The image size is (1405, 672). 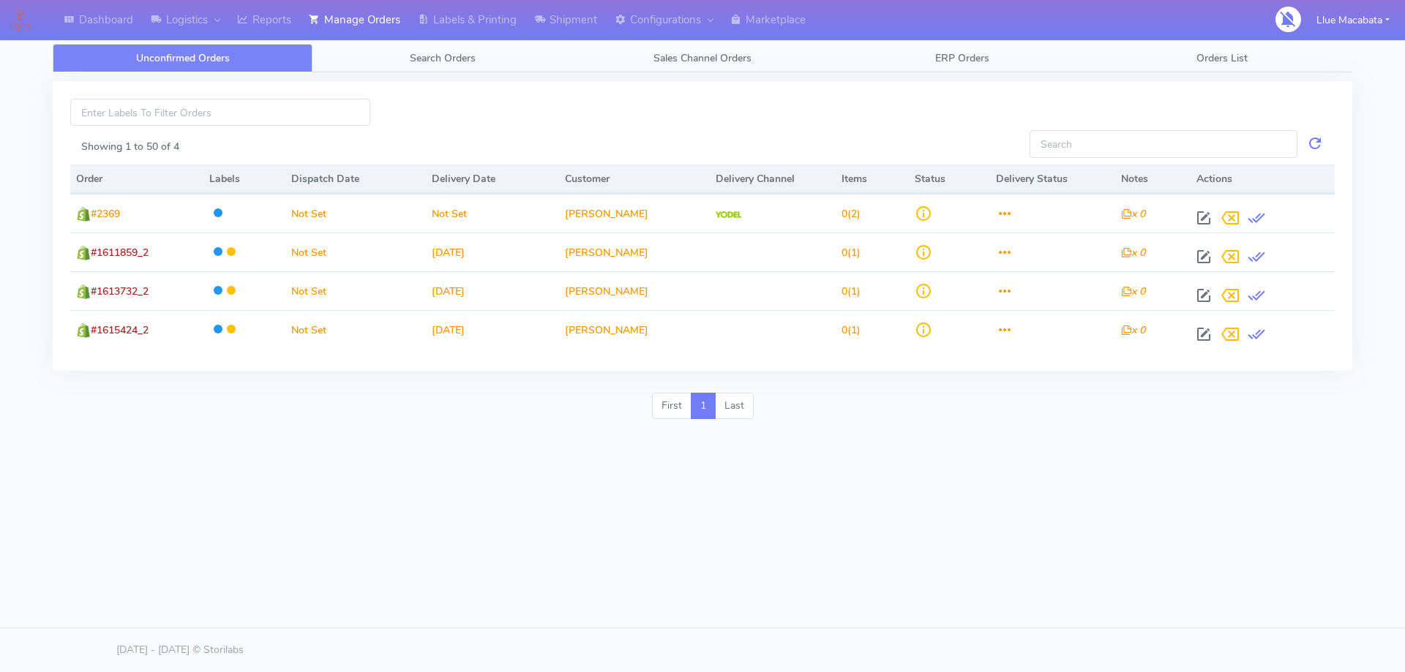 What do you see at coordinates (962, 58) in the screenshot?
I see `span: ERP Orders` at bounding box center [962, 58].